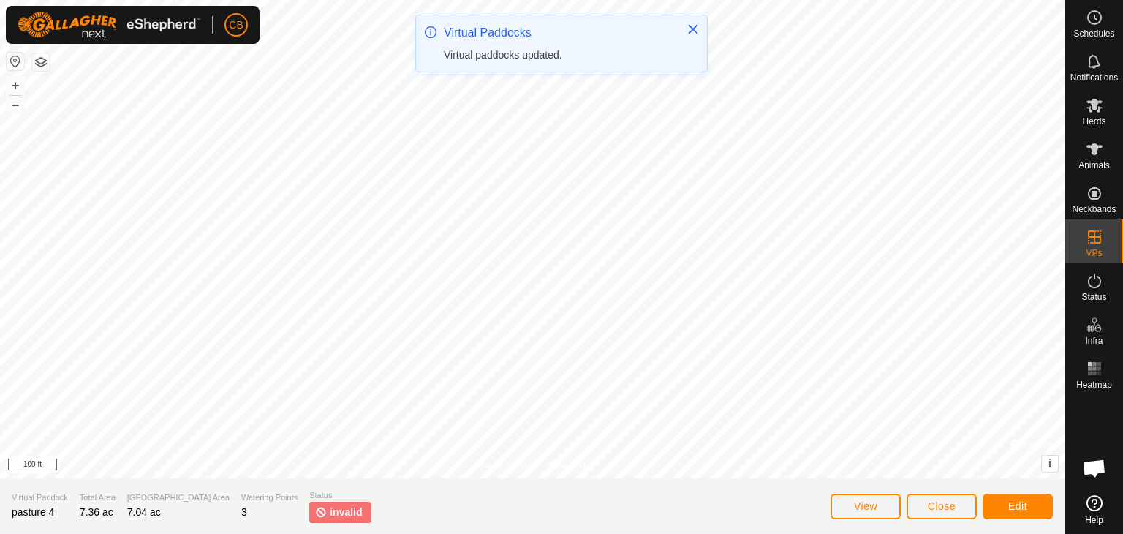 This screenshot has height=534, width=1123. What do you see at coordinates (942, 506) in the screenshot?
I see `span: Close` at bounding box center [942, 506].